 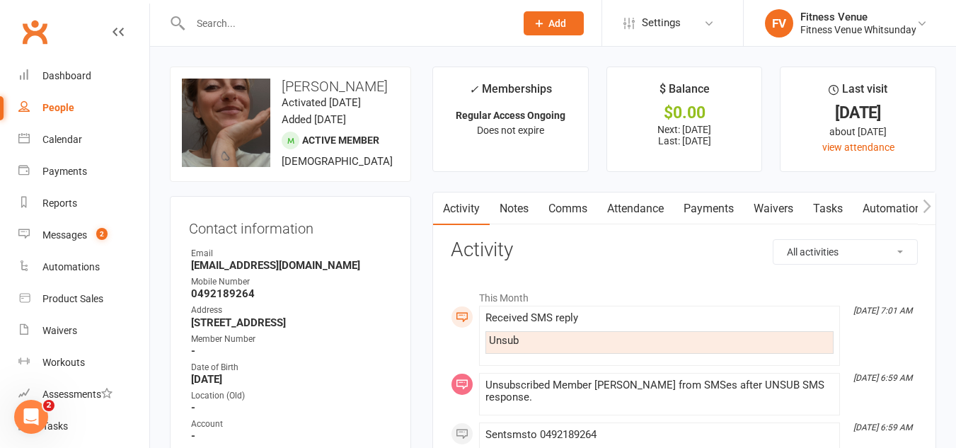 I want to click on div: Payments, so click(x=64, y=171).